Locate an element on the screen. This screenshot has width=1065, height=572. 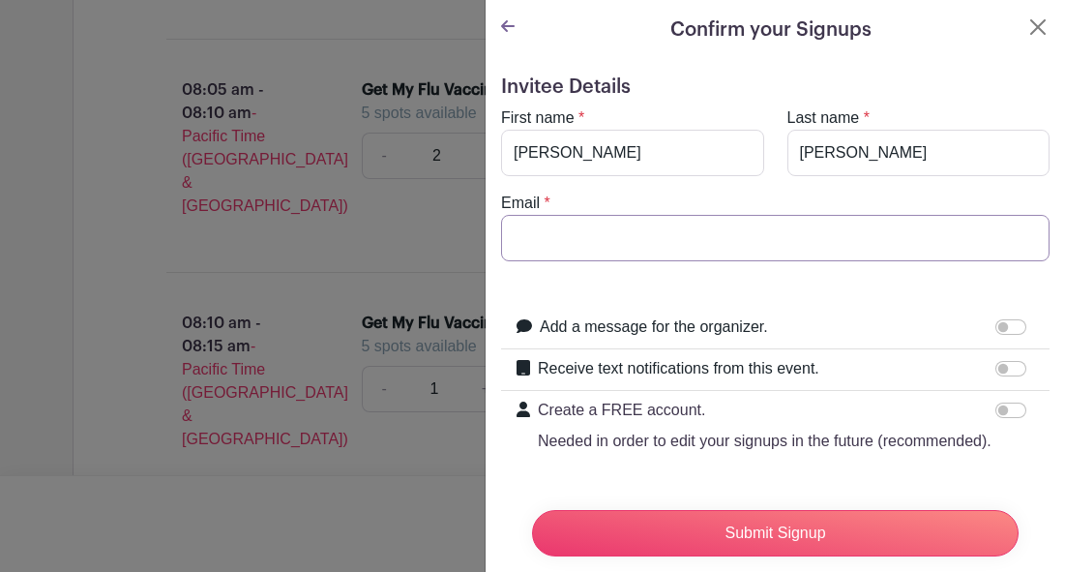
label: Email is located at coordinates (521, 203).